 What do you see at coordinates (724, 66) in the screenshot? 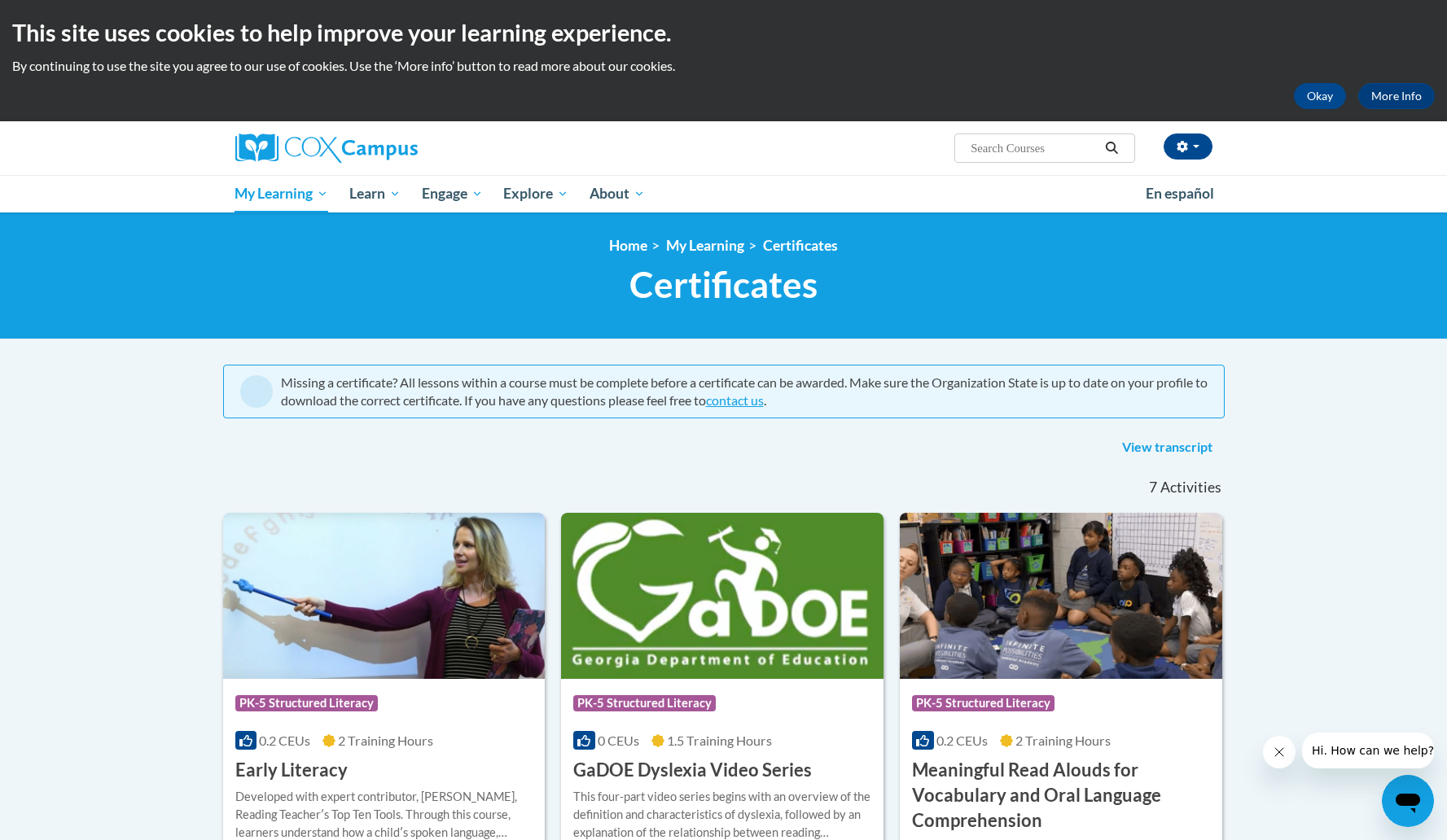
I see `p: By continuing to use the site you agree to our use of cookies. Use the ‘More info’ button to read...` at bounding box center [724, 66].